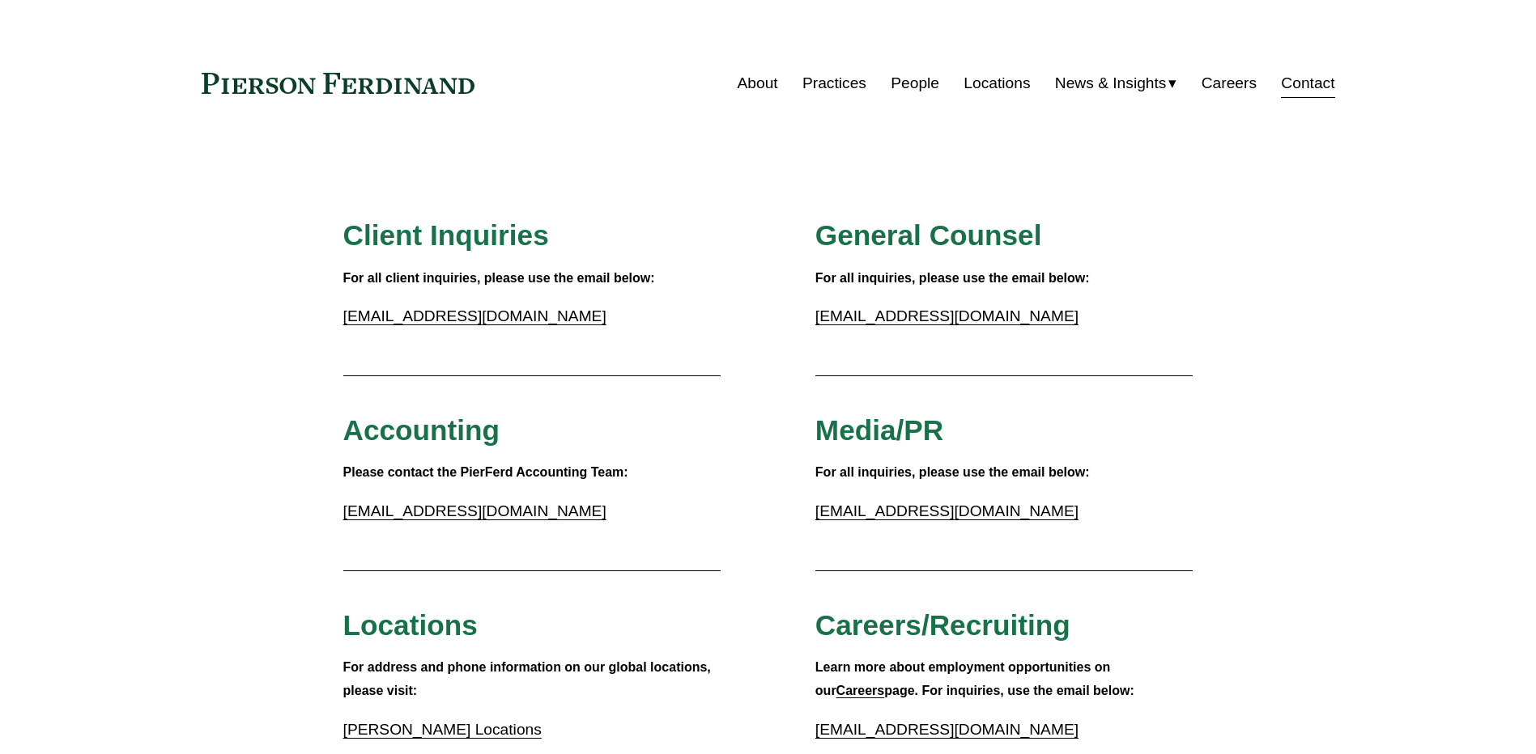 The image size is (1536, 754). Describe the element at coordinates (410, 625) in the screenshot. I see `span: Locations` at that location.